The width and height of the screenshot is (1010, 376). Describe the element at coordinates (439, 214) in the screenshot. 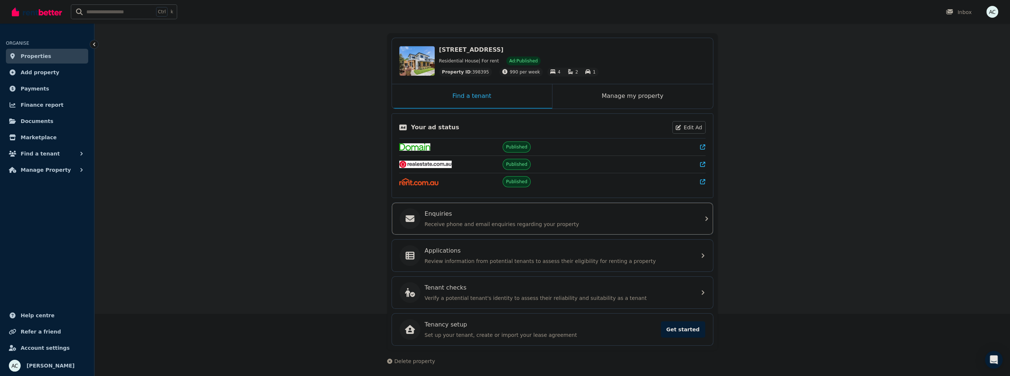

I see `p: Enquiries` at that location.